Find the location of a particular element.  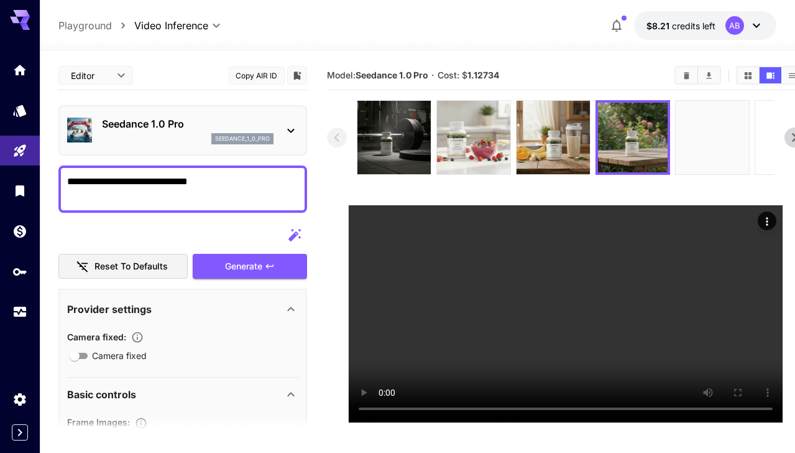

img: wPxeyEsGVQpEwAAAABJRU5ErkJggg== is located at coordinates (394, 137).